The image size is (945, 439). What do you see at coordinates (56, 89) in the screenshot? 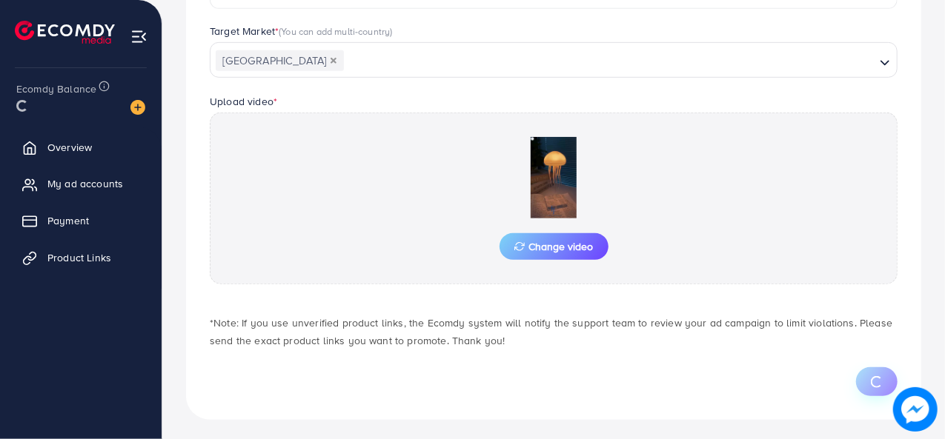
I see `span: Ecomdy Balance` at bounding box center [56, 89].